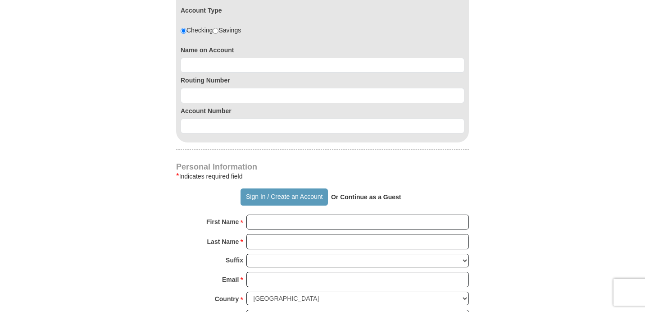  Describe the element at coordinates (323, 167) in the screenshot. I see `h4: Personal Information` at that location.